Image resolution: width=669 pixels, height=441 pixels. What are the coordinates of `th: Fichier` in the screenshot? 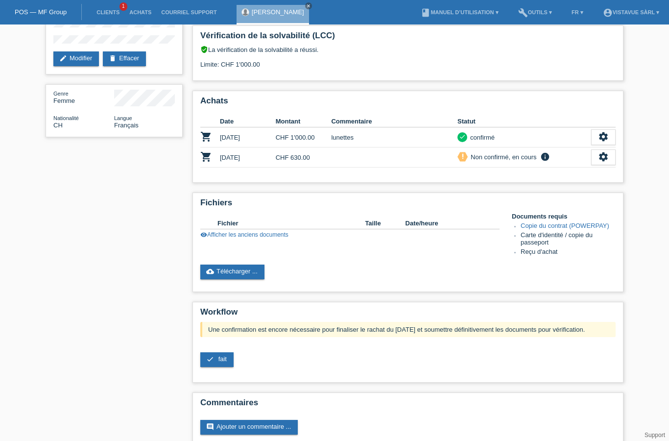 It's located at (291, 223).